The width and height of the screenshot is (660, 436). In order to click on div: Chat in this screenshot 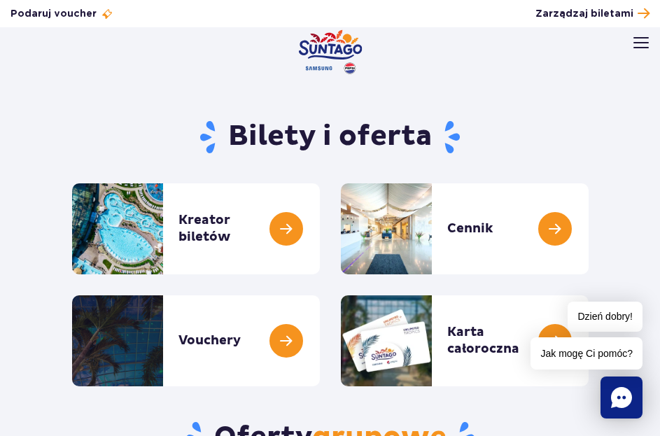, I will do `click(622, 398)`.